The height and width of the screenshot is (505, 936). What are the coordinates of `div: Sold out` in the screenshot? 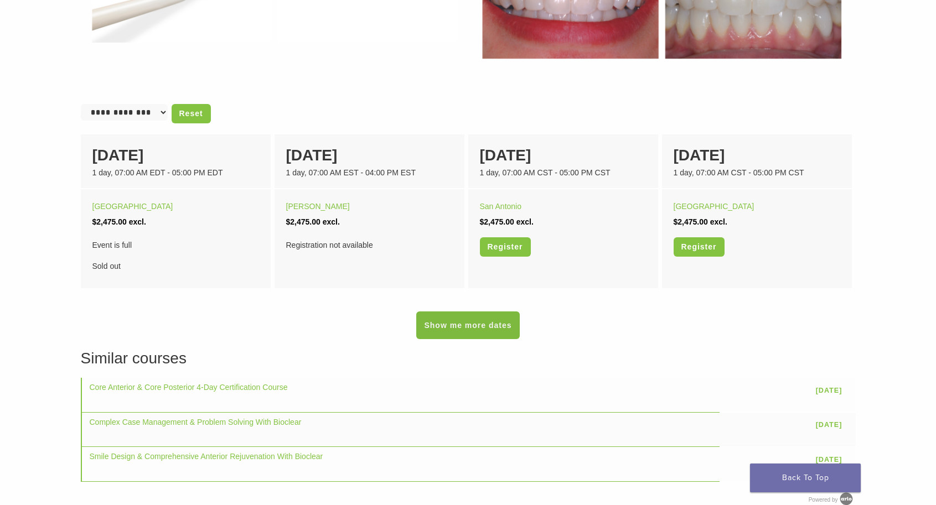 It's located at (175, 256).